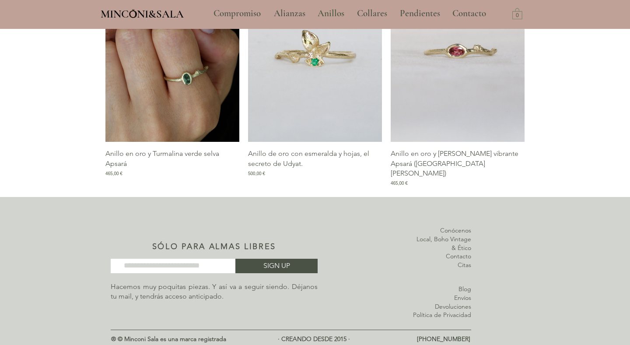 This screenshot has height=345, width=630. What do you see at coordinates (517, 16) in the screenshot?
I see `text: 0` at bounding box center [517, 16].